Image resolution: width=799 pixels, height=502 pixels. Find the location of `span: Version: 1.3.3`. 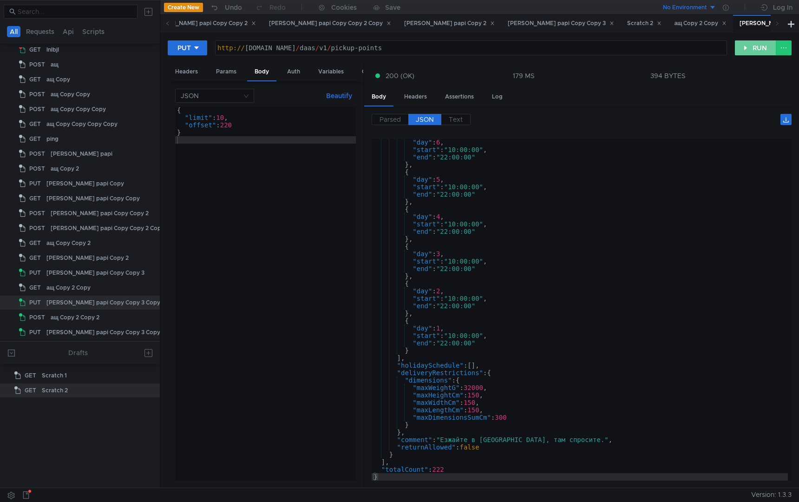

span: Version: 1.3.3 is located at coordinates (771, 494).